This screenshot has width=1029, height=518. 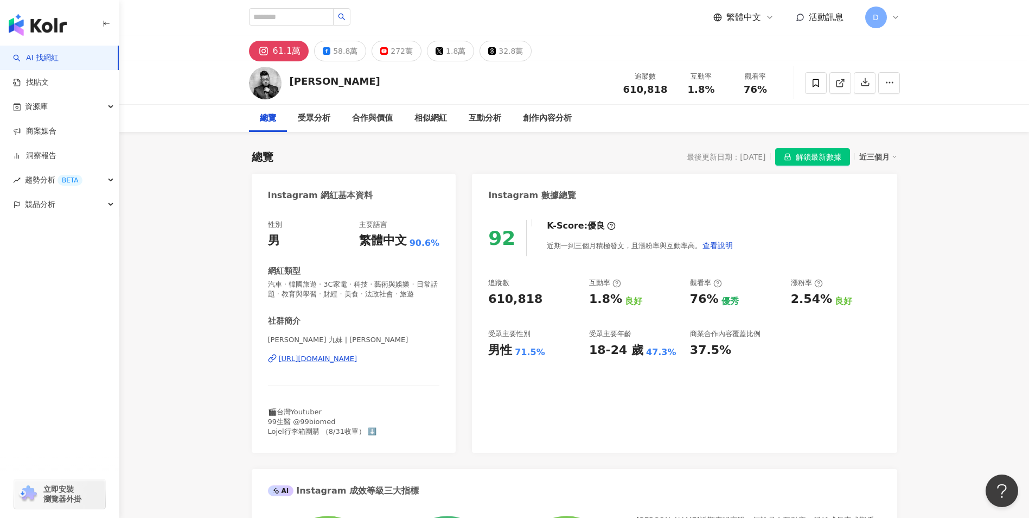 I want to click on div: 272萬, so click(x=402, y=51).